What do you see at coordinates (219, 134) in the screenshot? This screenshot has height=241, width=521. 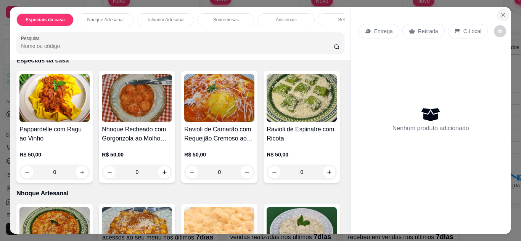 I see `h4: Ravioli de Camarão com Requeijão Cremoso ao Molho Sugo` at bounding box center [219, 134].